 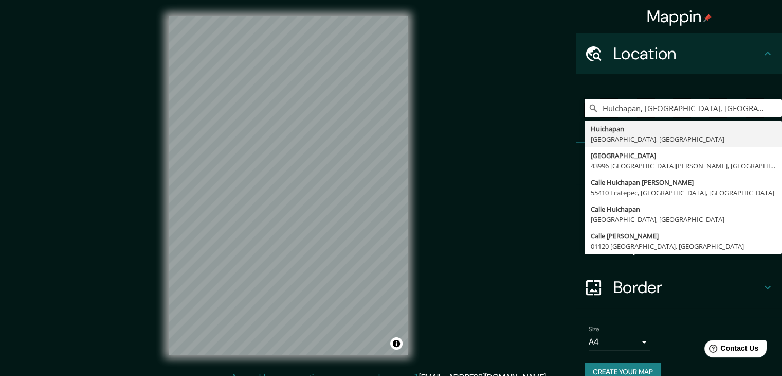 I want to click on h4: Mappin, so click(x=680, y=16).